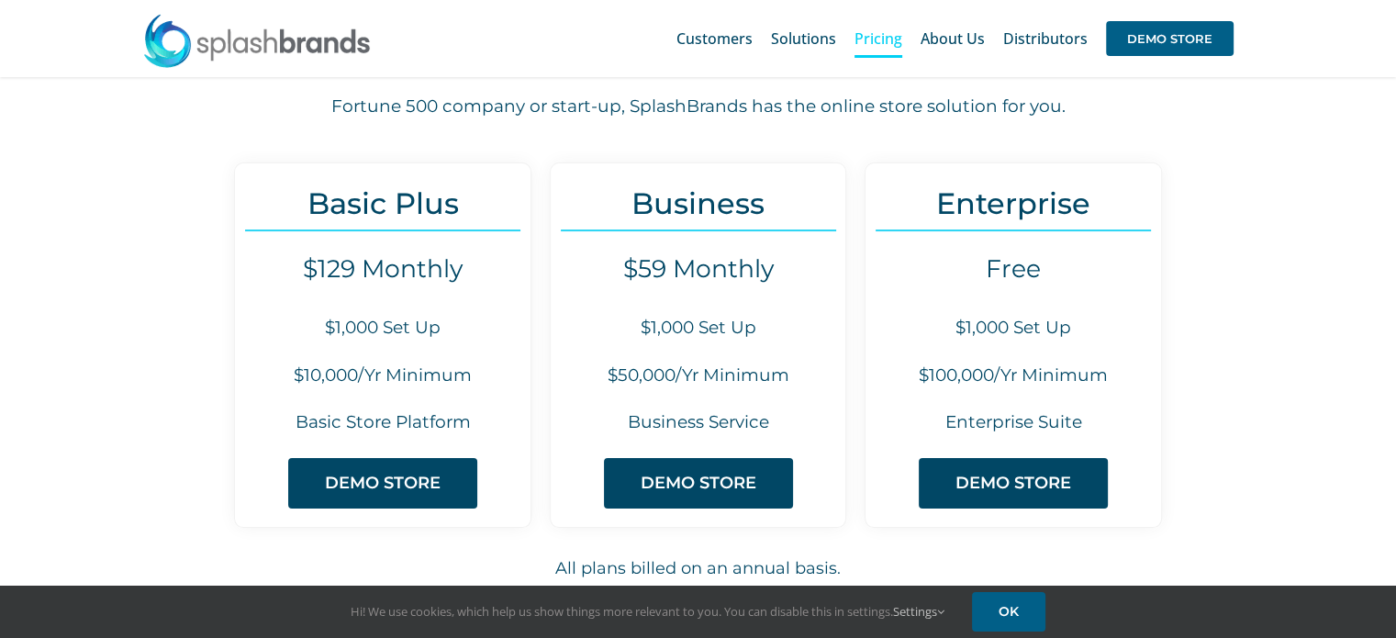  Describe the element at coordinates (919, 611) in the screenshot. I see `a: Settings` at that location.